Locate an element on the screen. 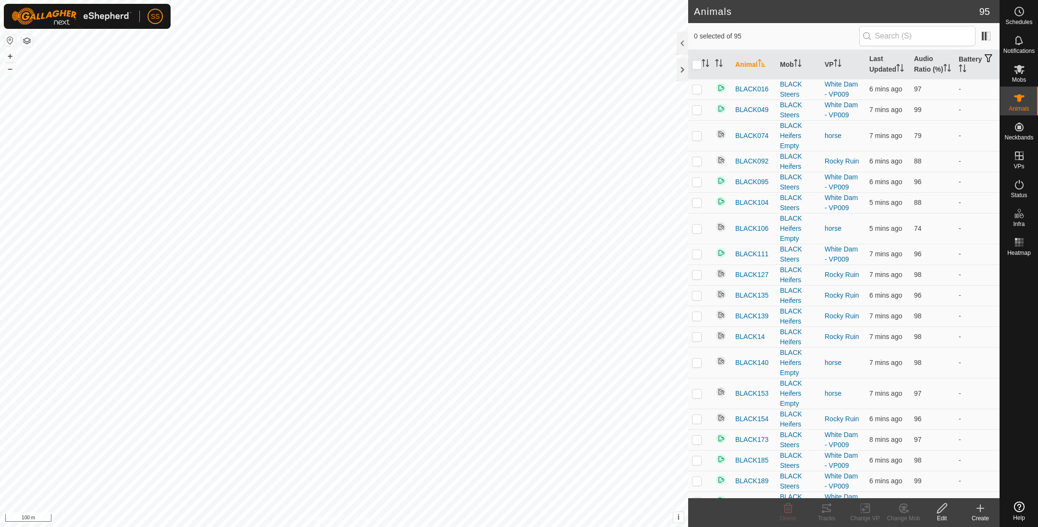 The height and width of the screenshot is (527, 1038). h2: Animals is located at coordinates (836, 12).